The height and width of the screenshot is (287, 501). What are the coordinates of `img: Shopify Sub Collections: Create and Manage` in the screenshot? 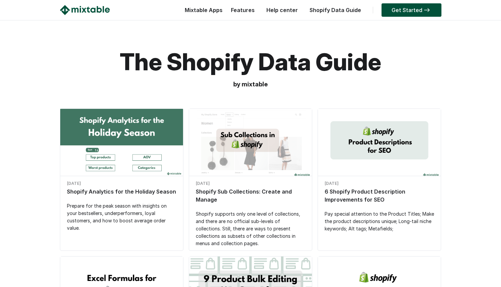 It's located at (250, 143).